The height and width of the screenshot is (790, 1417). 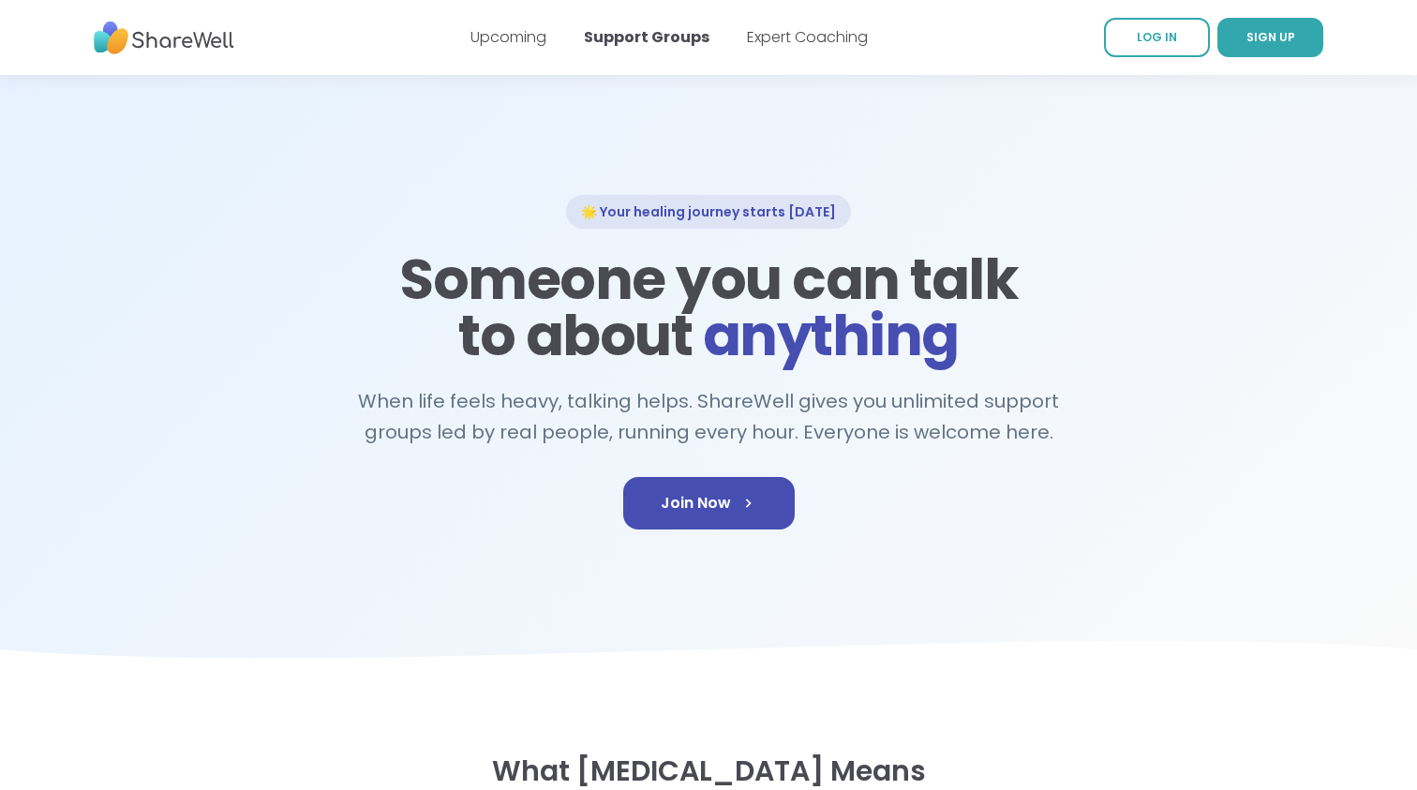 What do you see at coordinates (164, 37) in the screenshot?
I see `img: ShareWell Nav Logo` at bounding box center [164, 37].